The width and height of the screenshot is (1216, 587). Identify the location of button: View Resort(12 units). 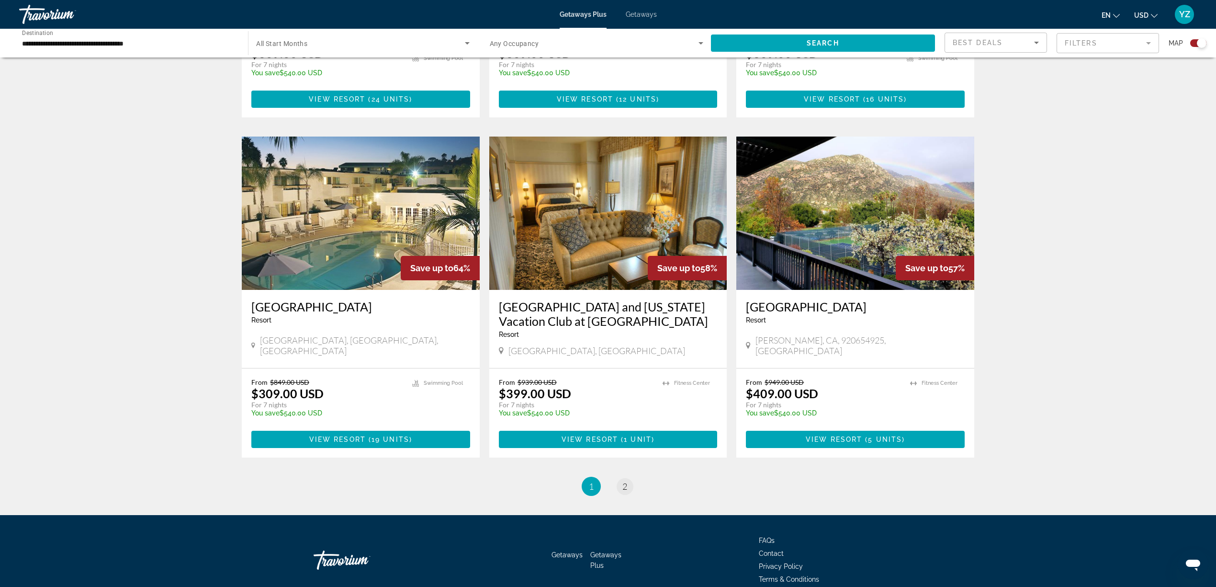
(608, 99).